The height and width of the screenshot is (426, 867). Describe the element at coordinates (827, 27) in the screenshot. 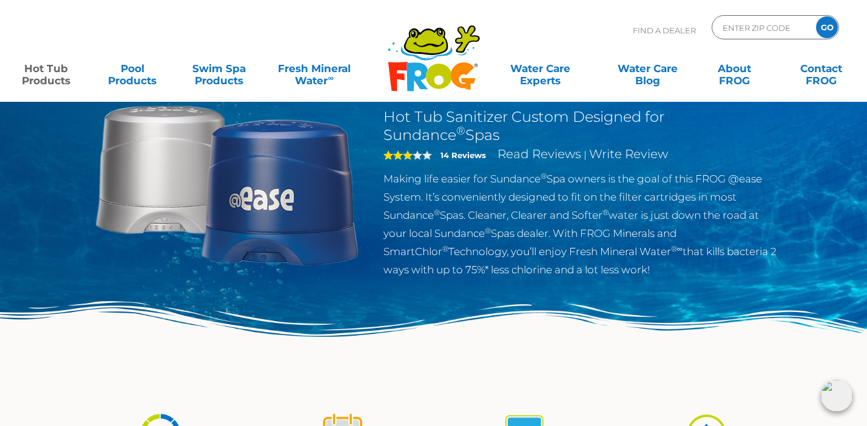

I see `input: GO` at that location.